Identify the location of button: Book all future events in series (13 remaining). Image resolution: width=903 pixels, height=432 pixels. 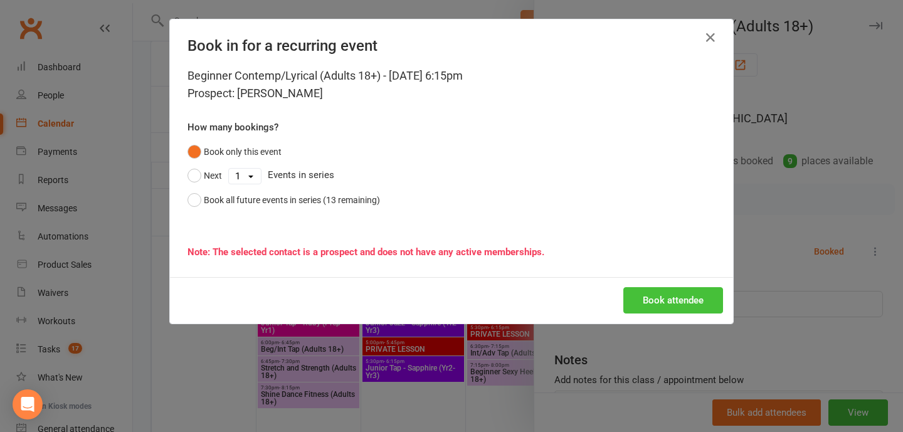
(283, 200).